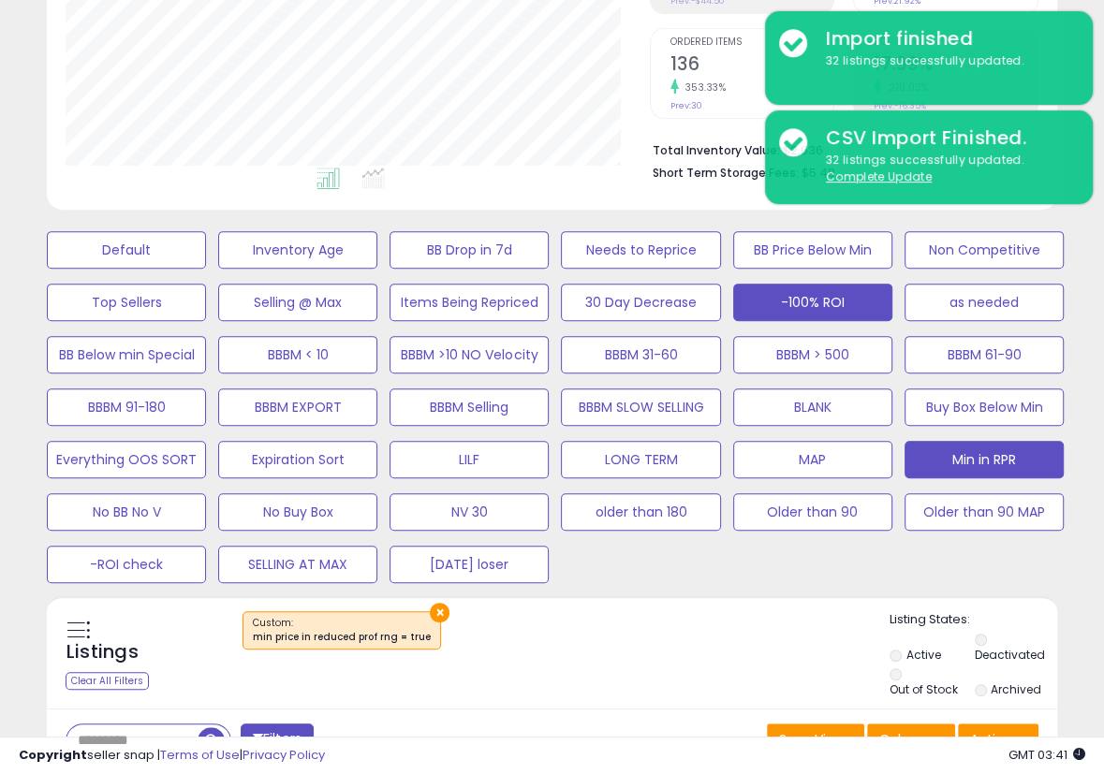 This screenshot has height=774, width=1104. I want to click on button: as needed, so click(984, 302).